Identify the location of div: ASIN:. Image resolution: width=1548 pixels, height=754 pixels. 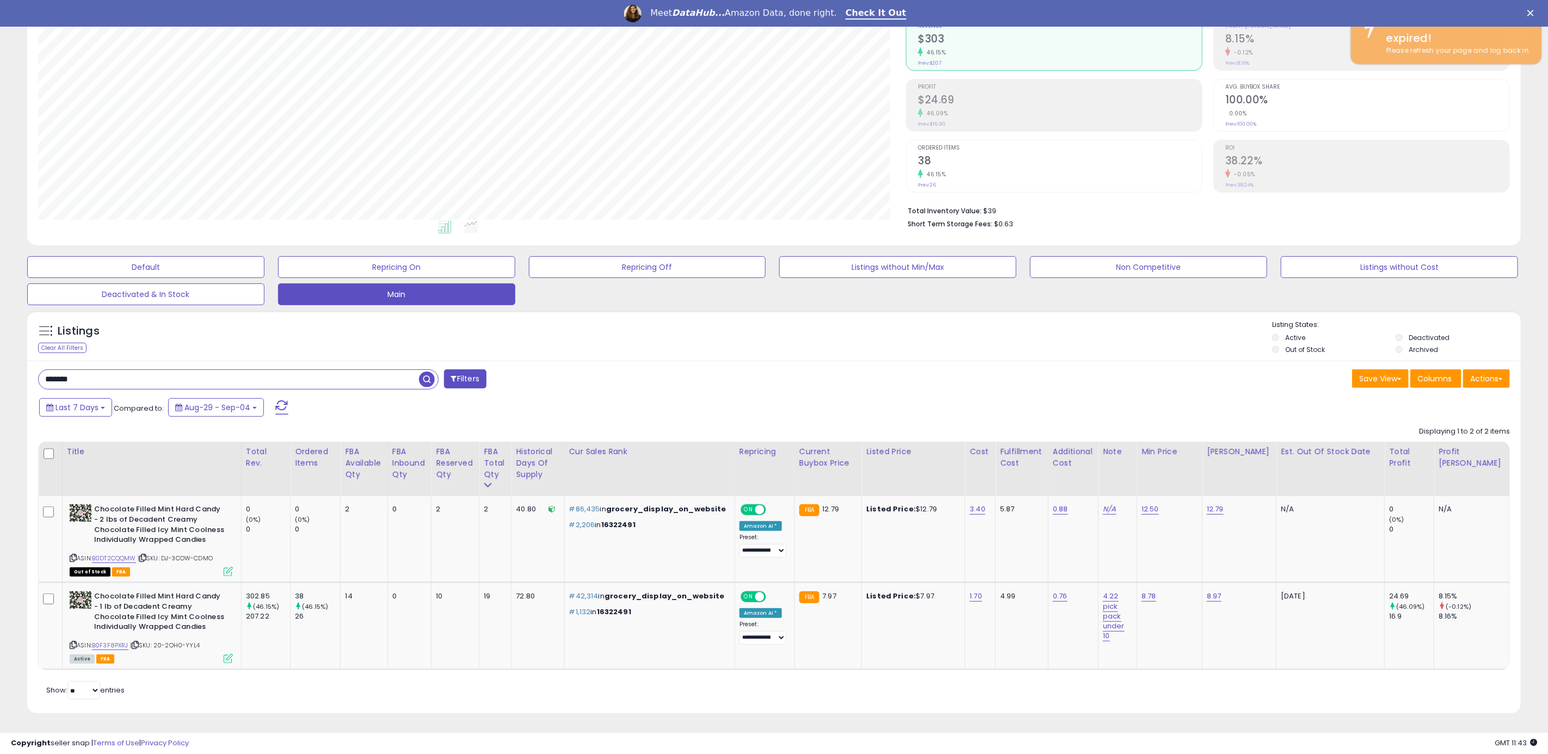
(151, 540).